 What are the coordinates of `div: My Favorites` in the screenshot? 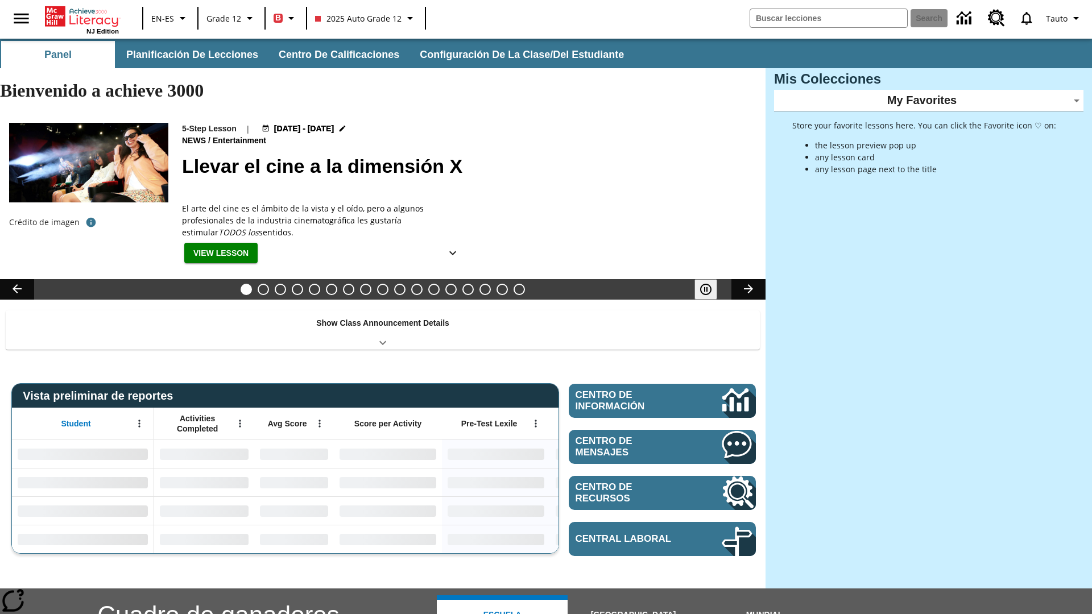 It's located at (929, 101).